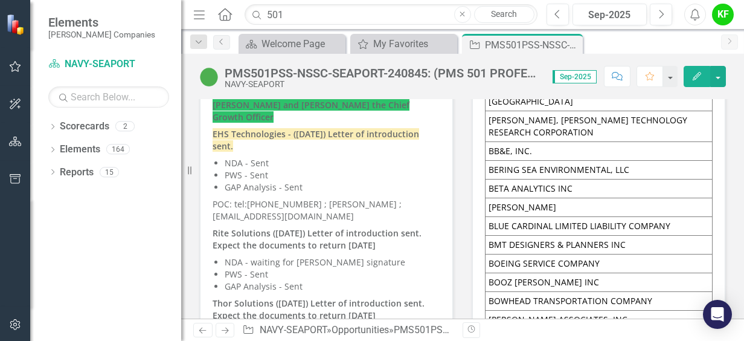 The height and width of the screenshot is (341, 744). Describe the element at coordinates (102, 22) in the screenshot. I see `span: Elements` at that location.